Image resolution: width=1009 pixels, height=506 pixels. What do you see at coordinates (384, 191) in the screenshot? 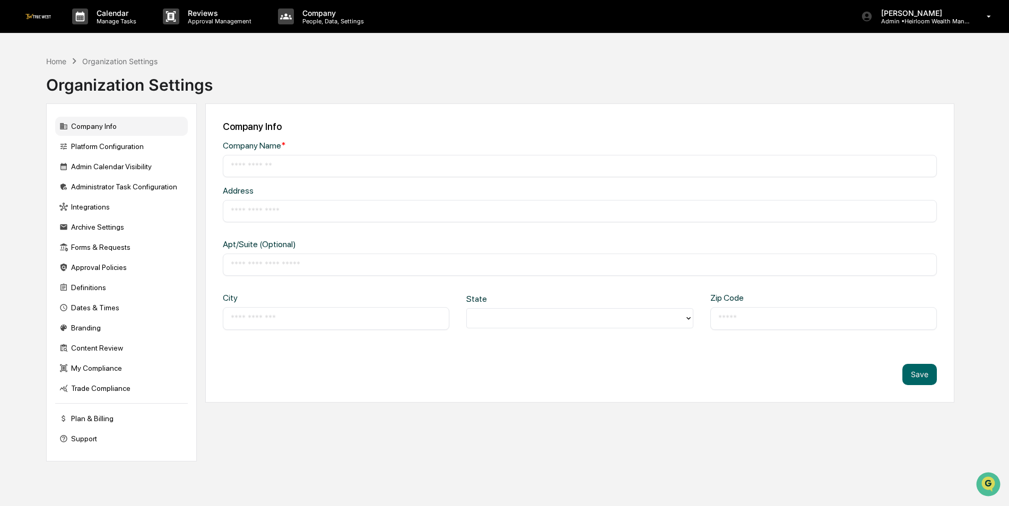
I see `div: Address` at bounding box center [384, 191].